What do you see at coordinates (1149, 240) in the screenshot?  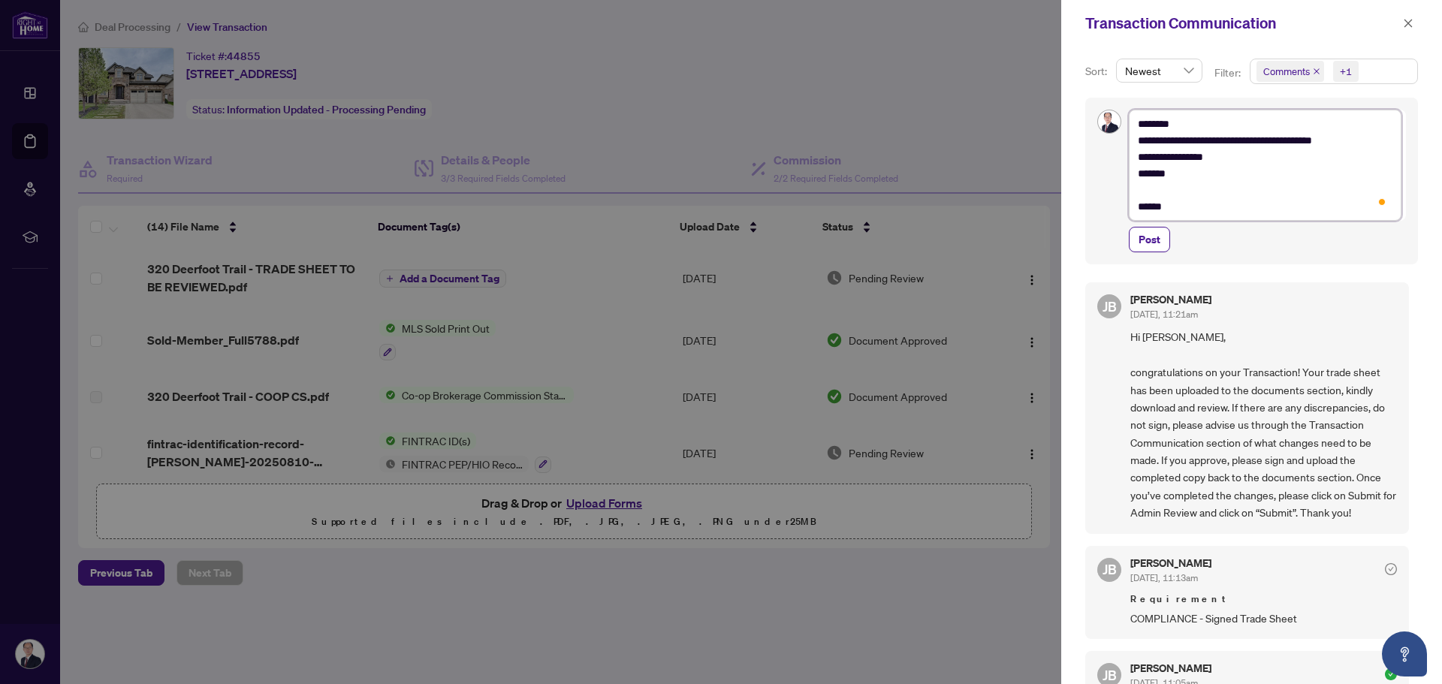 I see `span: Post` at bounding box center [1149, 240].